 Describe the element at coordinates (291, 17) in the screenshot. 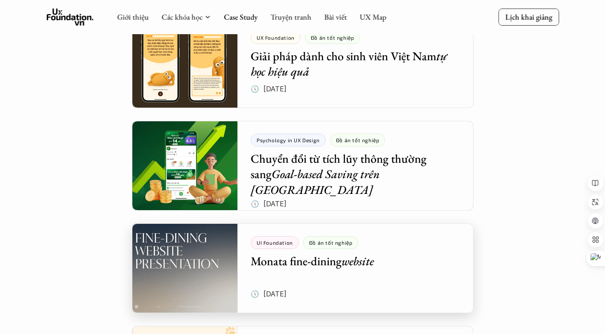

I see `a: Truyện tranh` at that location.